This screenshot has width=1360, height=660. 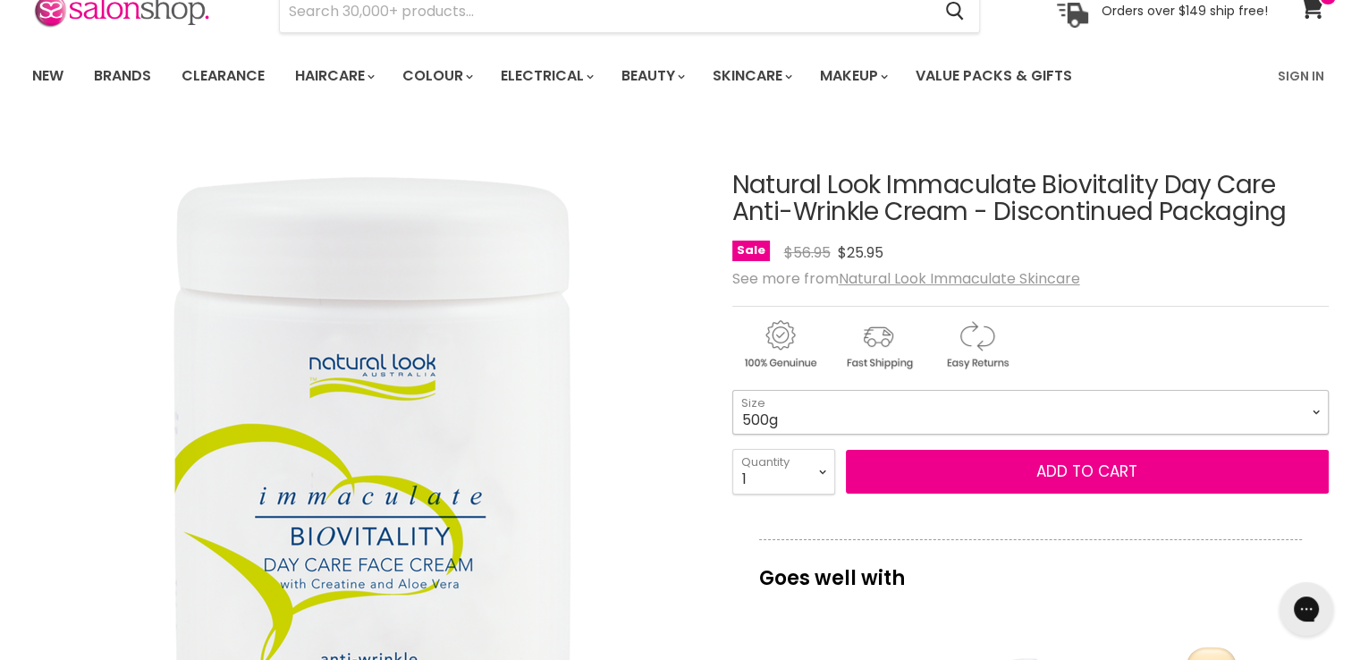 I want to click on a: Value Packs & Gifts, so click(x=993, y=76).